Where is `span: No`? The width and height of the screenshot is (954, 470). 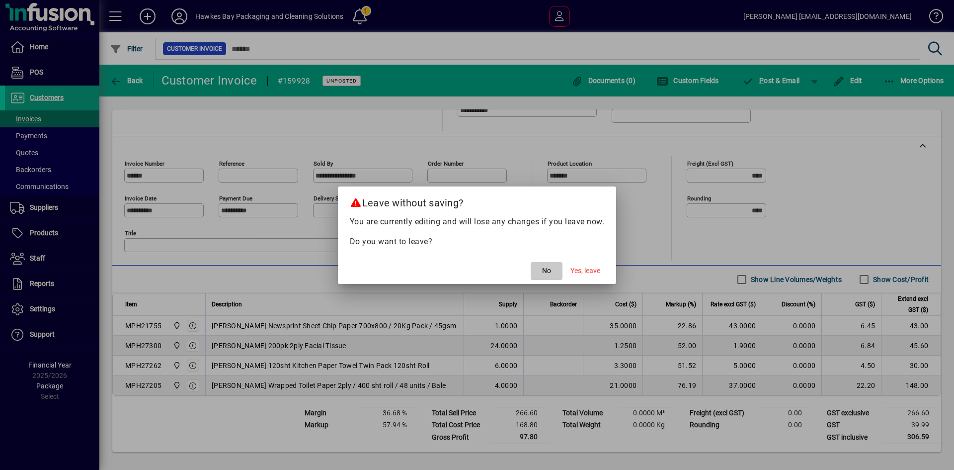
span: No is located at coordinates (547, 270).